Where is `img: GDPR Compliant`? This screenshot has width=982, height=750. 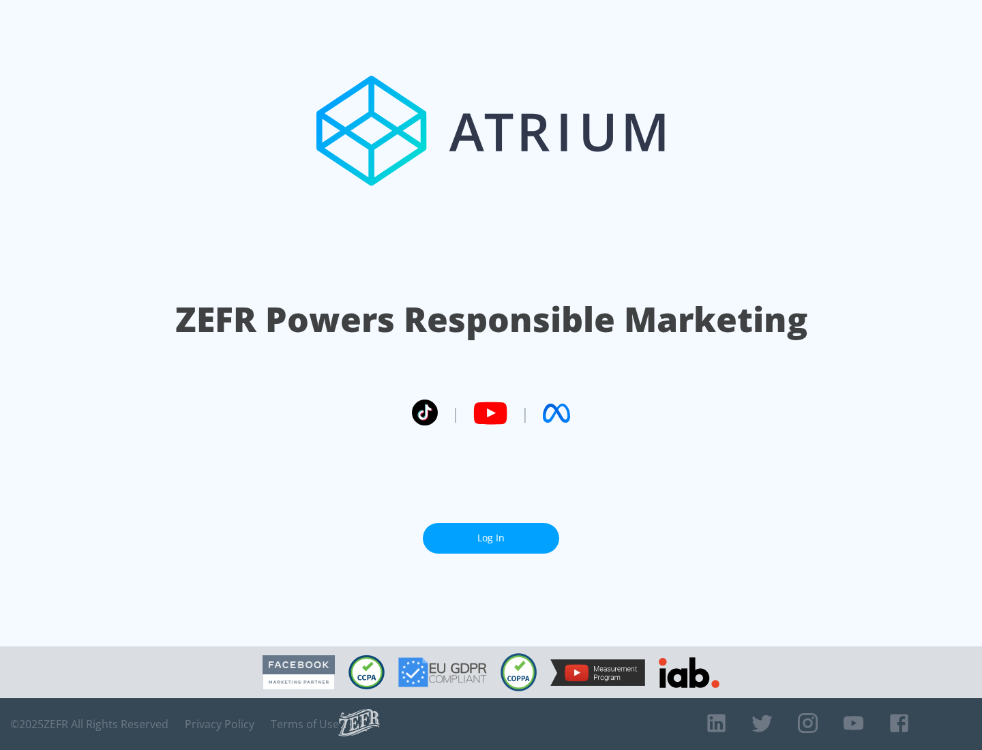 img: GDPR Compliant is located at coordinates (443, 673).